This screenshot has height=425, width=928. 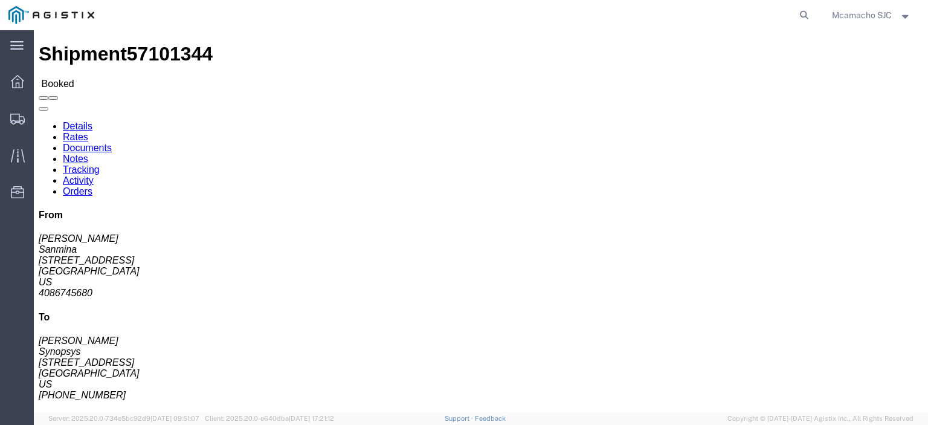 I want to click on button: Mcamacho SJC, so click(x=871, y=15).